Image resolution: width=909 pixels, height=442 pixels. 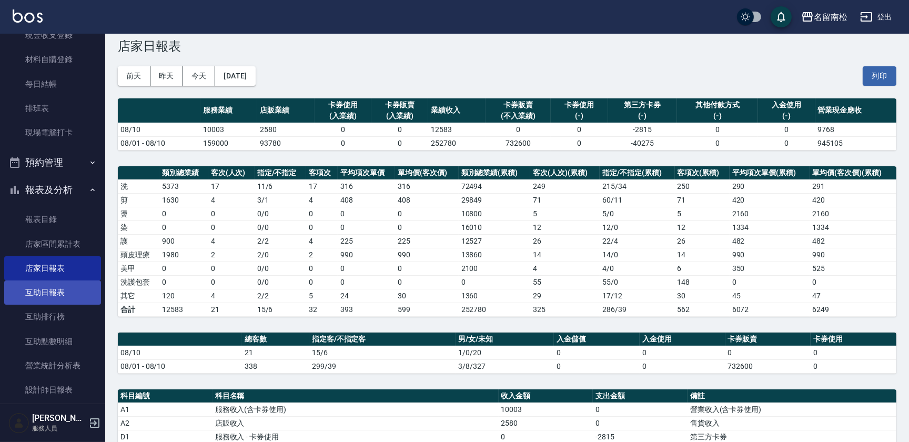 I want to click on th: 客次(人次), so click(x=231, y=173).